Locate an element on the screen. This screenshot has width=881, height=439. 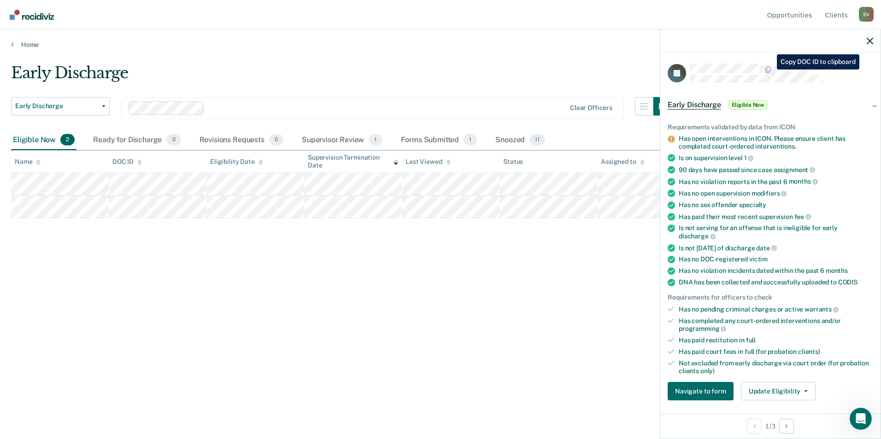
div: Has no sex offender is located at coordinates (776, 205).